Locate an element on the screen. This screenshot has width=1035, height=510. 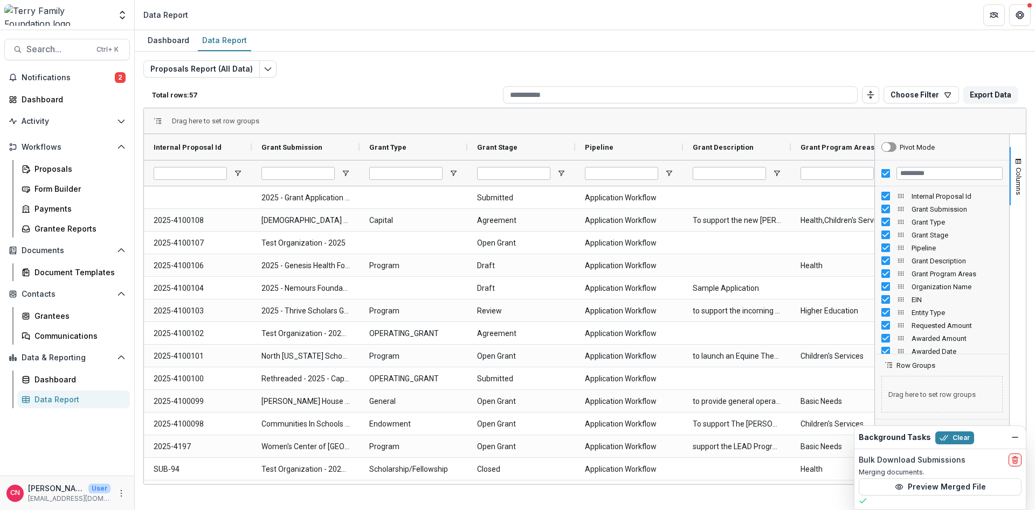
span: 2025 - Nemours Foundation Grant Application Form - Program or Project is located at coordinates (306, 288).